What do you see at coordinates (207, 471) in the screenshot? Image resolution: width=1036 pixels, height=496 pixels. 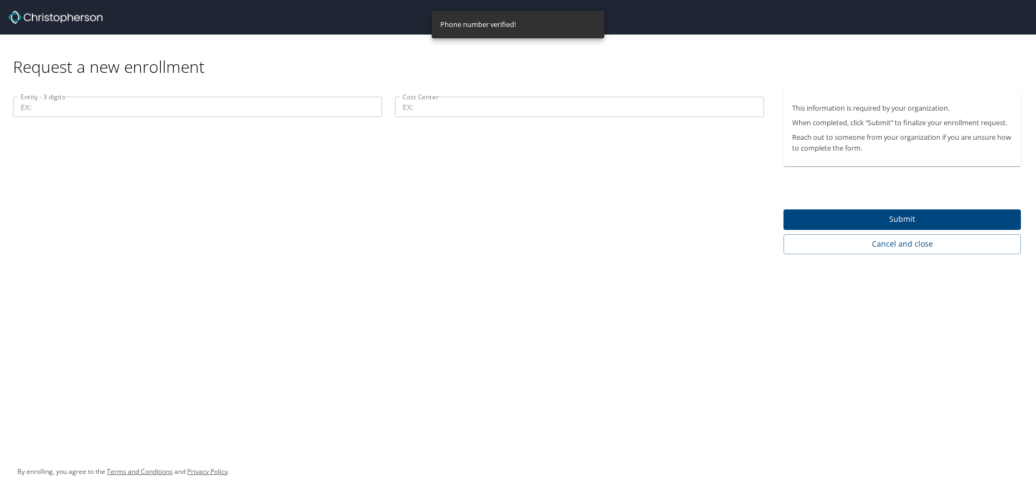 I see `a: Privacy Policy` at bounding box center [207, 471].